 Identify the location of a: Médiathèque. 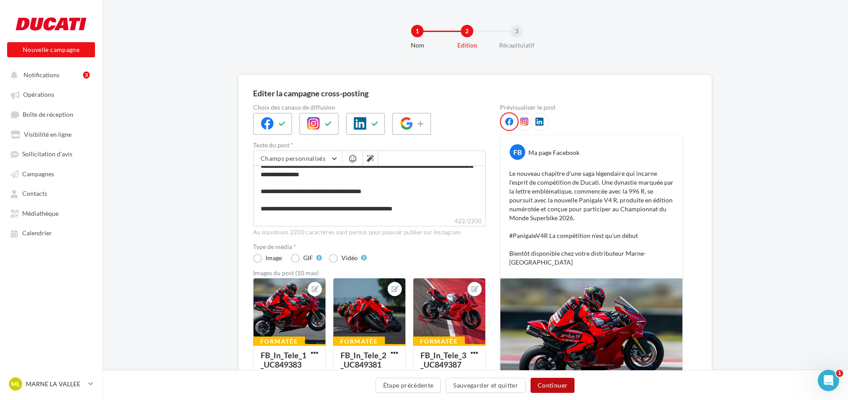
(51, 213).